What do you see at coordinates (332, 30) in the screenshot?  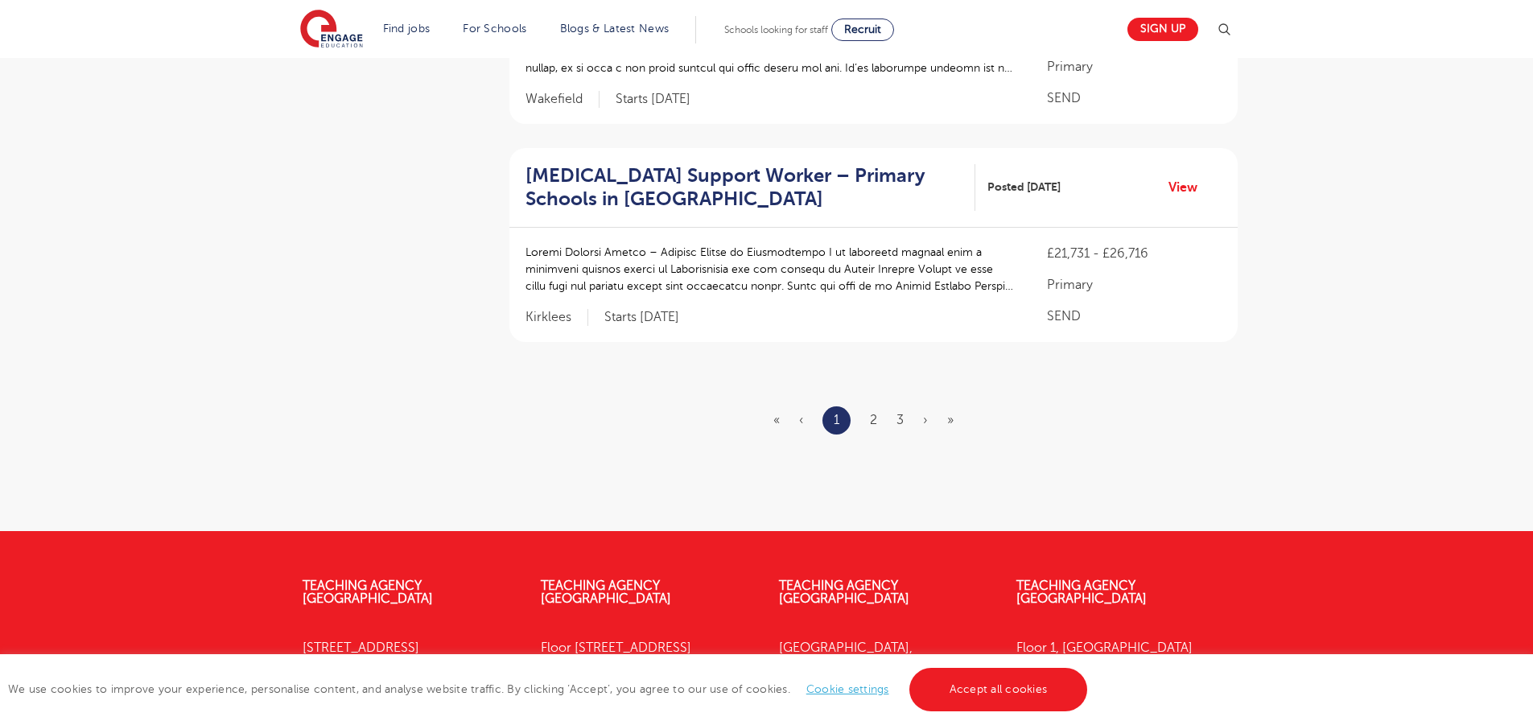 I see `img: Engage Education` at bounding box center [332, 30].